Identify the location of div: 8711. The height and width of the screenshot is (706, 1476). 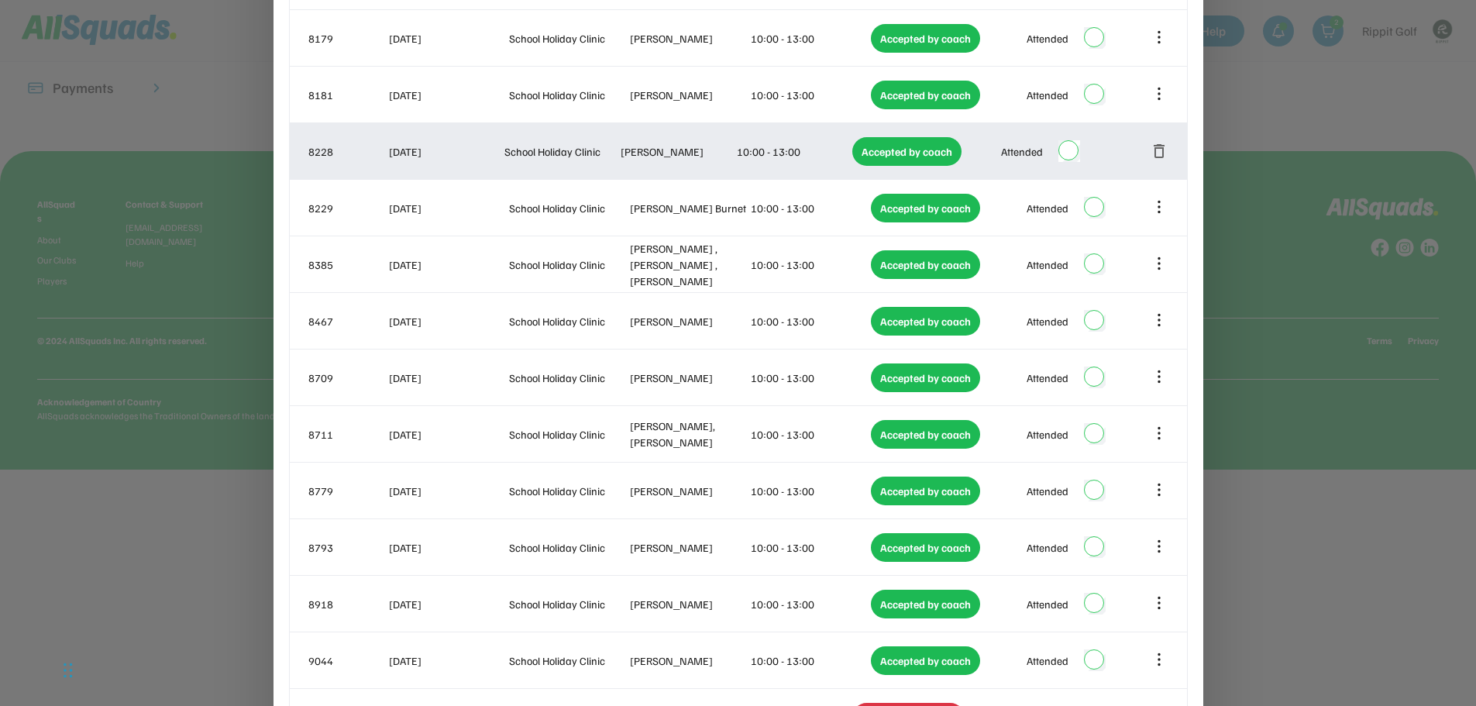
(347, 434).